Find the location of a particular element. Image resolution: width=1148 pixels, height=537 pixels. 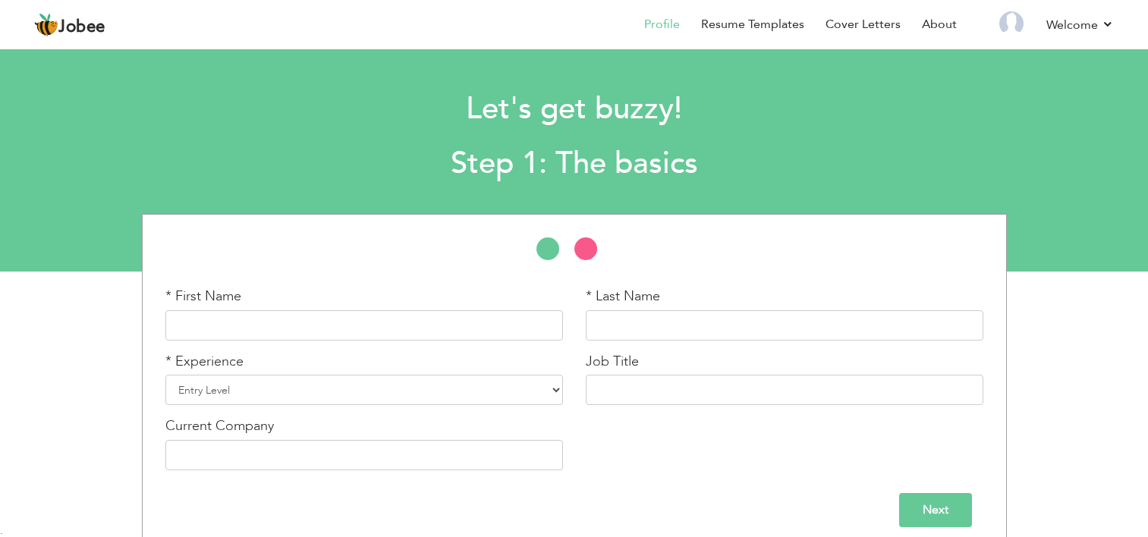

img: jobee.io is located at coordinates (46, 25).